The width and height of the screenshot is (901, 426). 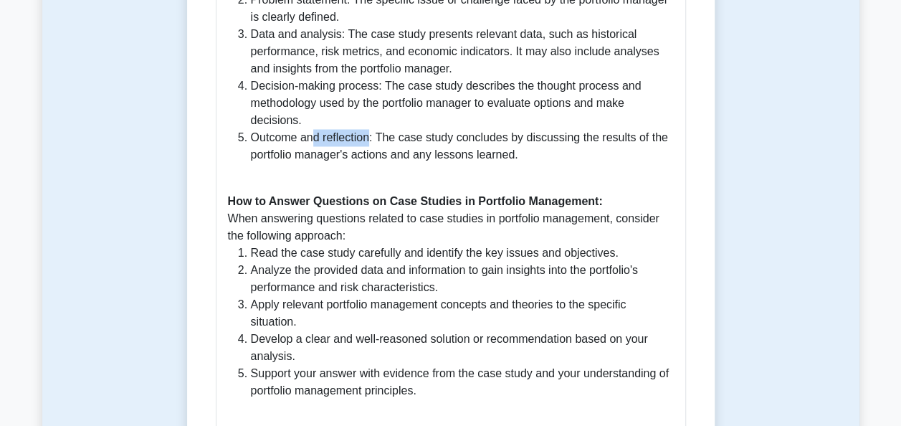 What do you see at coordinates (462, 278) in the screenshot?
I see `li: Analyze the provided data and information to gain insights into the portfolio's performance and r...` at bounding box center [462, 278].